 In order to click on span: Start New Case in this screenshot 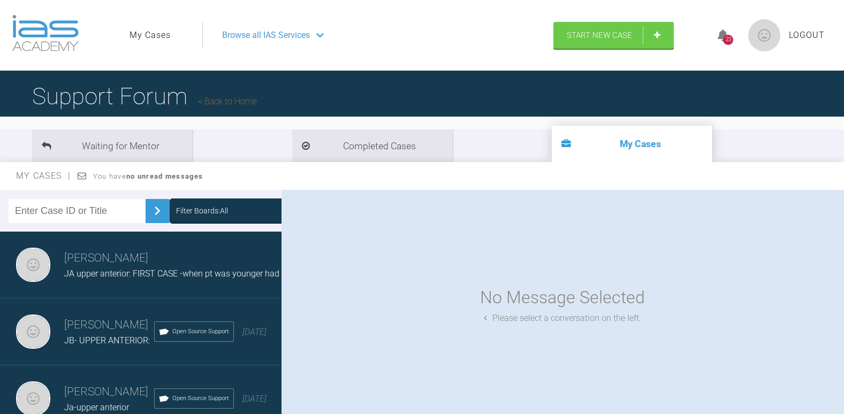, I will do `click(599, 35)`.